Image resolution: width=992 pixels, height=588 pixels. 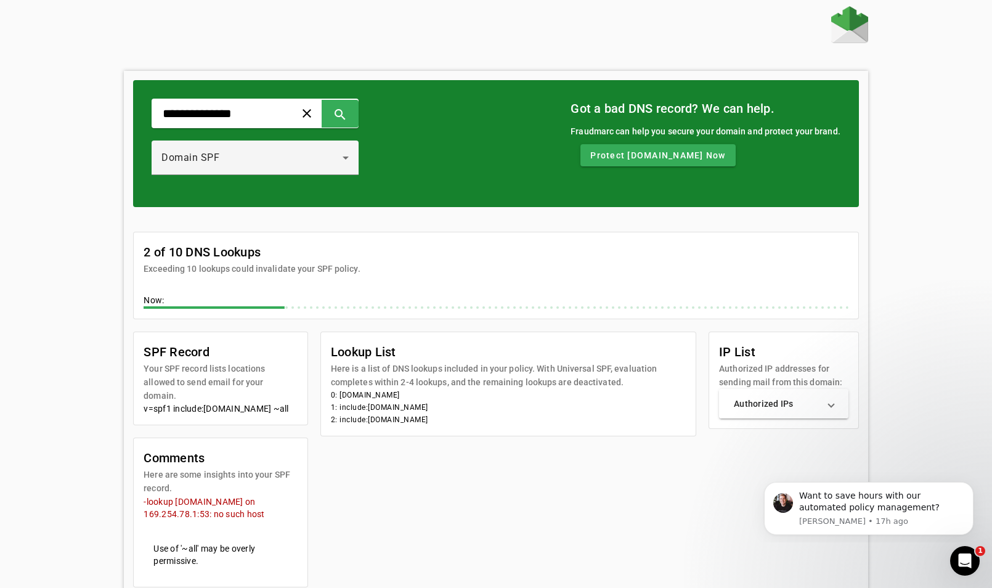 I want to click on p: Message from Keith, sent 17h ago, so click(x=136, y=50).